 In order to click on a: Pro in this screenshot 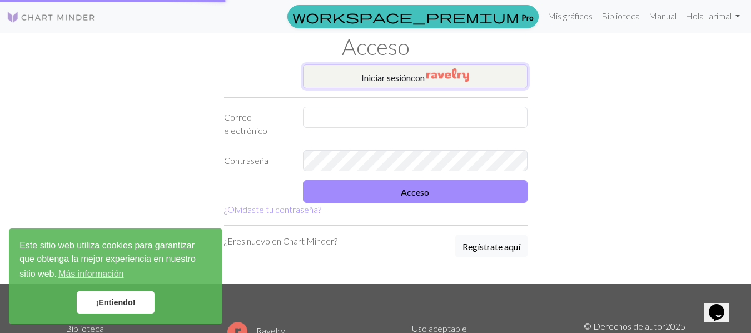, I will do `click(413, 17)`.